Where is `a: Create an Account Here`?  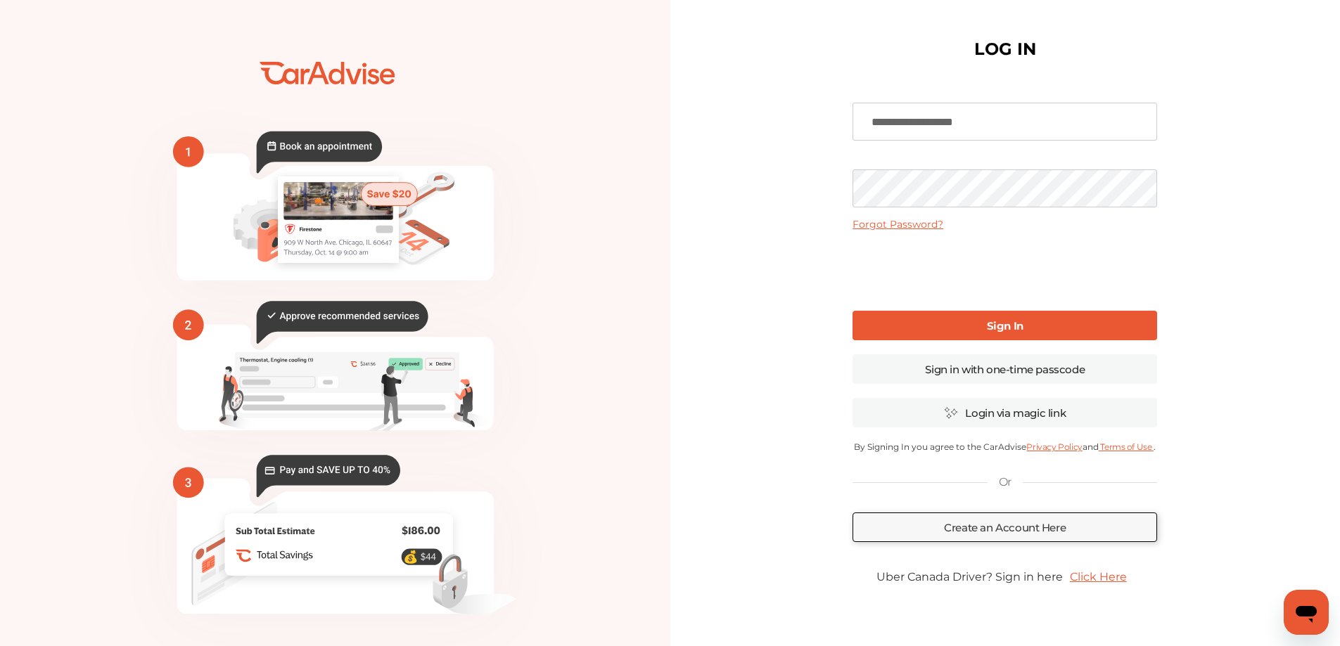 a: Create an Account Here is located at coordinates (1004, 528).